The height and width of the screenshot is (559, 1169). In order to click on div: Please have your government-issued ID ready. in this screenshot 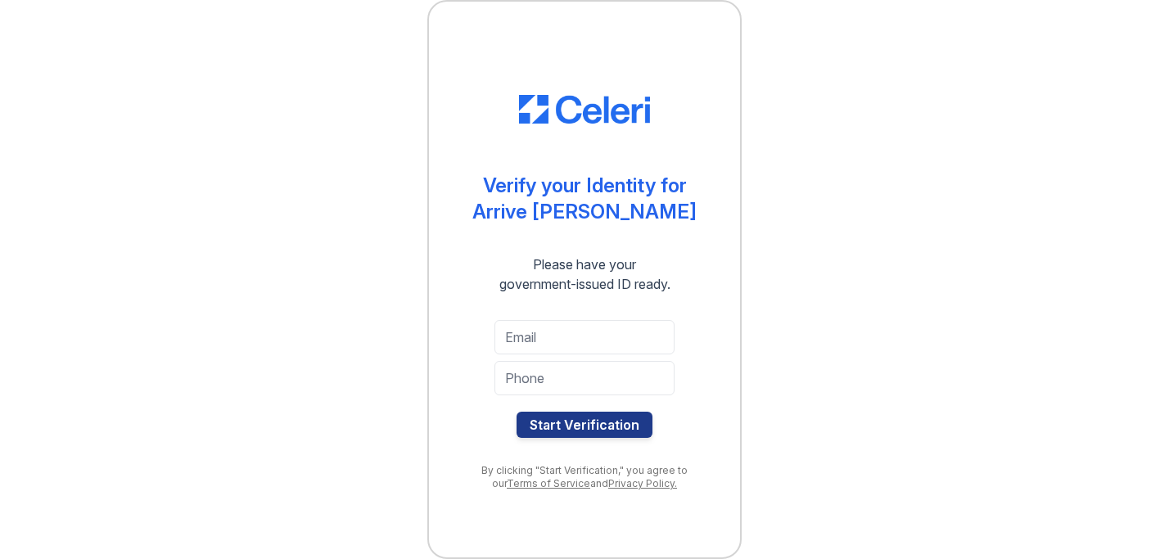, I will do `click(585, 274)`.